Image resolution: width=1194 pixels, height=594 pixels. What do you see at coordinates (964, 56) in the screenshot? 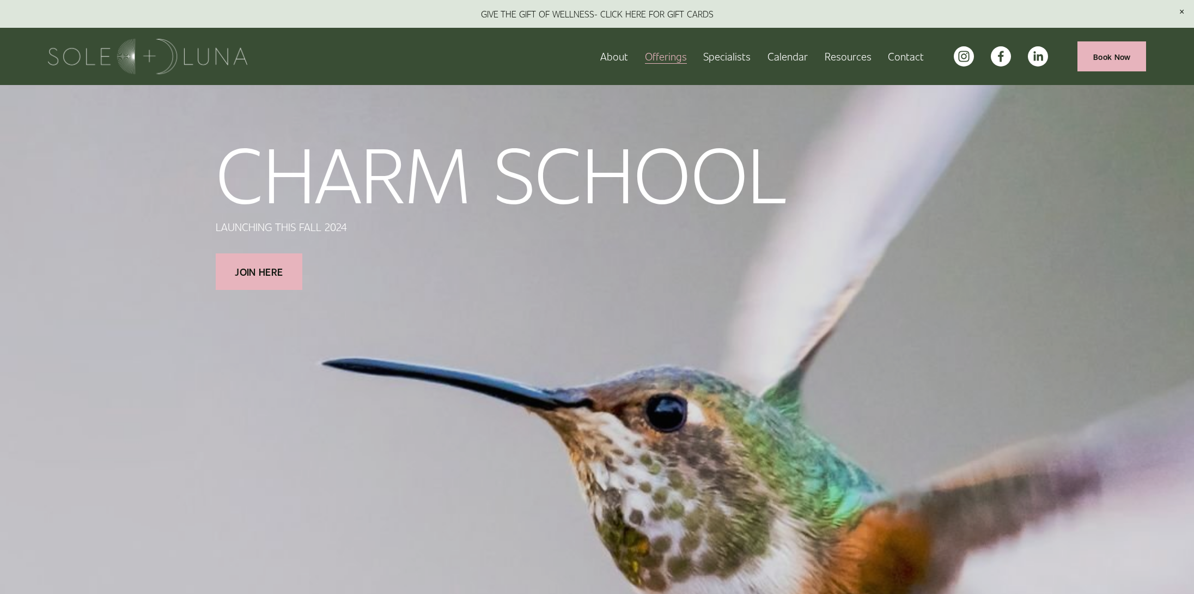
I see `a: instagram-unauth` at bounding box center [964, 56].